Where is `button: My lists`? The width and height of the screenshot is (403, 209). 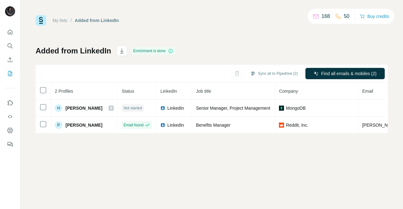 button: My lists is located at coordinates (10, 74).